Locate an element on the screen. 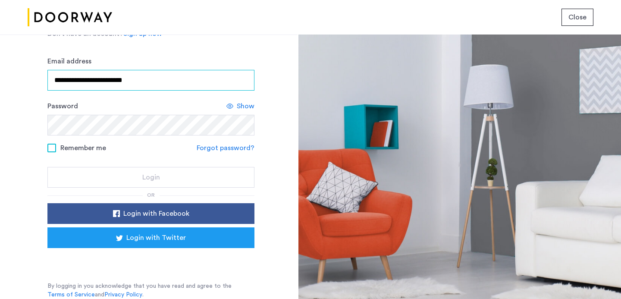 This screenshot has width=621, height=299. a: Forgot password? is located at coordinates (226, 148).